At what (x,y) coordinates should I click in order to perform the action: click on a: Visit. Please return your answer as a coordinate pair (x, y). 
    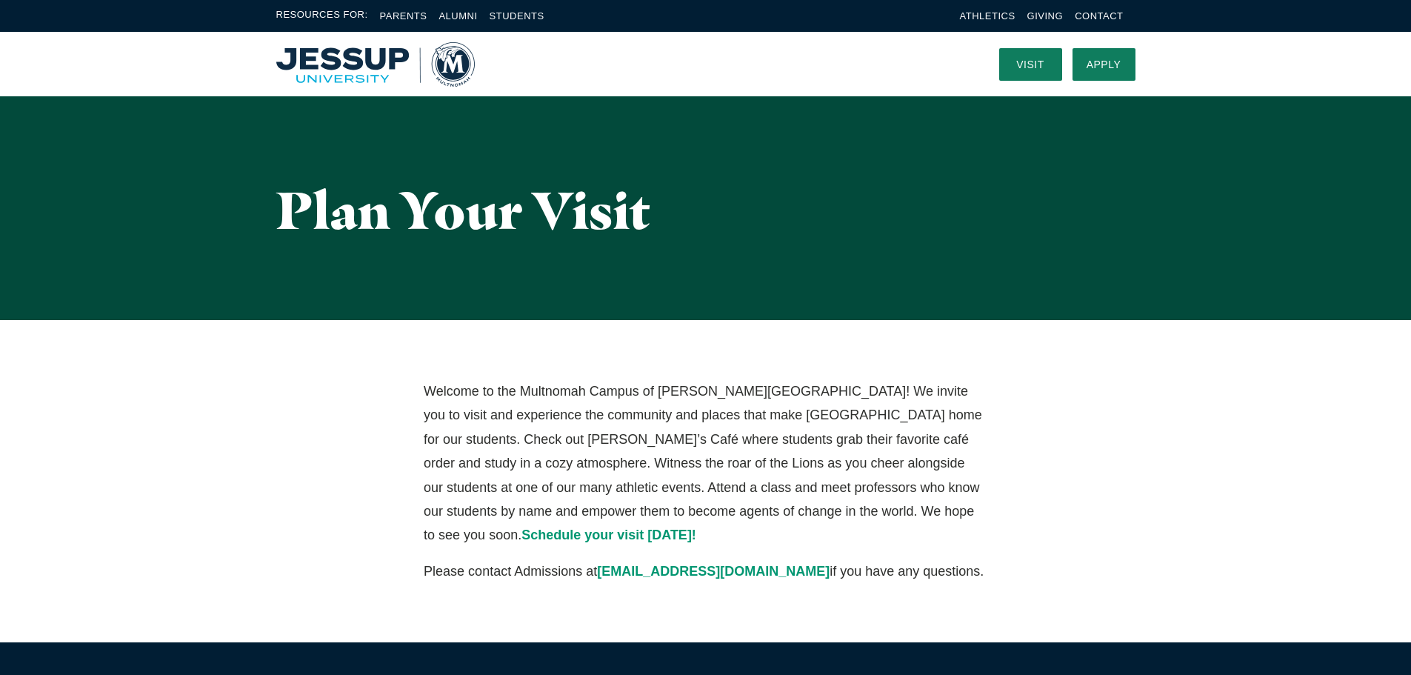
    Looking at the image, I should click on (1030, 64).